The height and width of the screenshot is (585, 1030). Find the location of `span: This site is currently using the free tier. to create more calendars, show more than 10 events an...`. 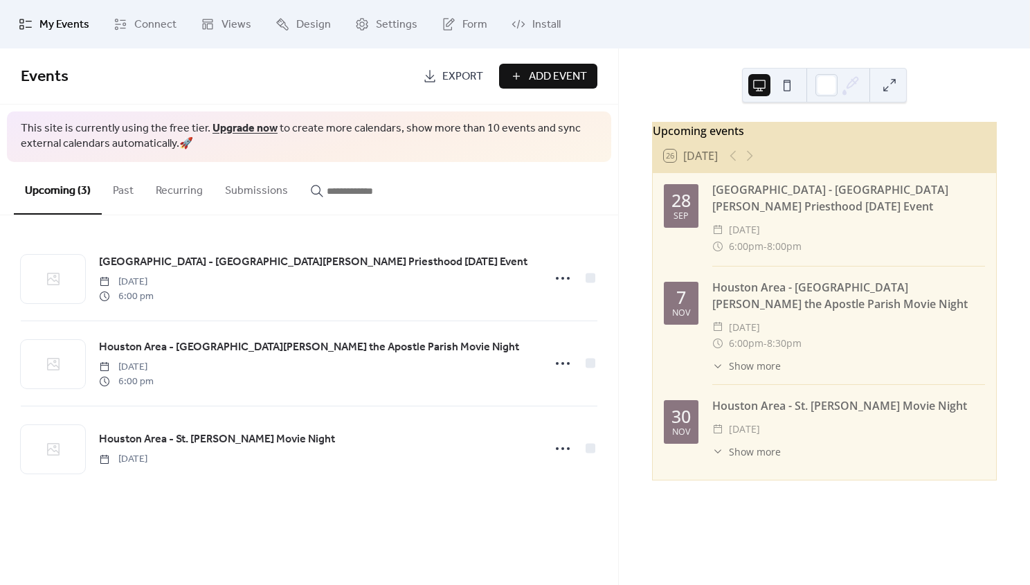

span: This site is currently using the free tier. to create more calendars, show more than 10 events an... is located at coordinates (309, 136).